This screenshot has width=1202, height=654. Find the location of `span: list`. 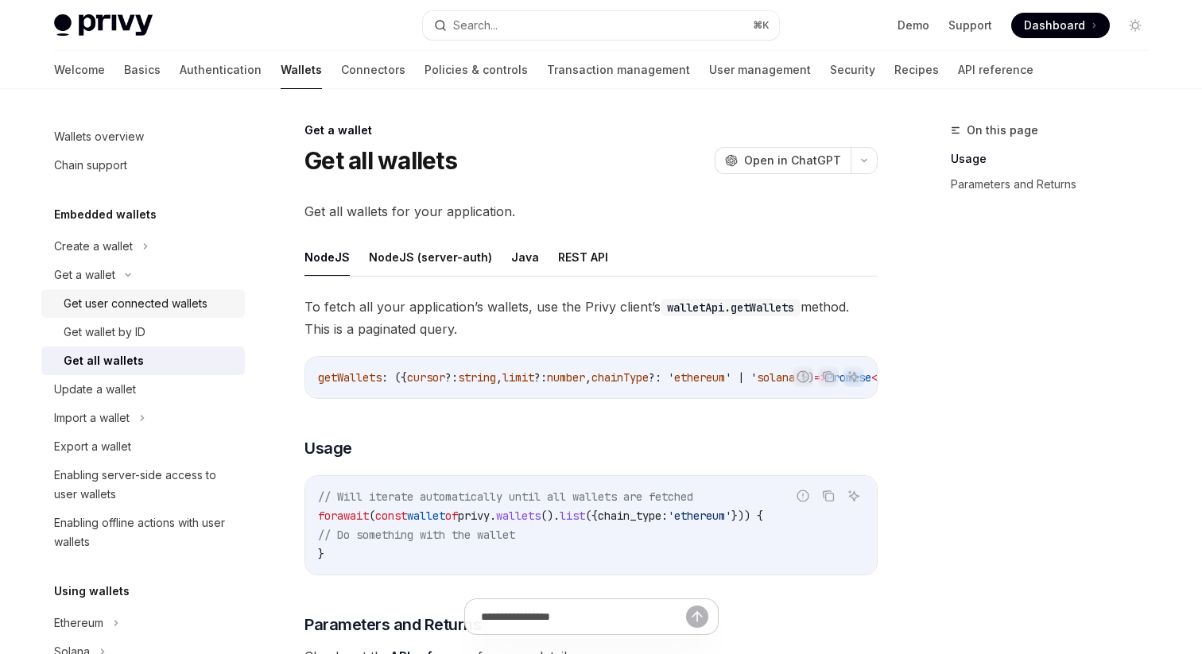

span: list is located at coordinates (572, 516).